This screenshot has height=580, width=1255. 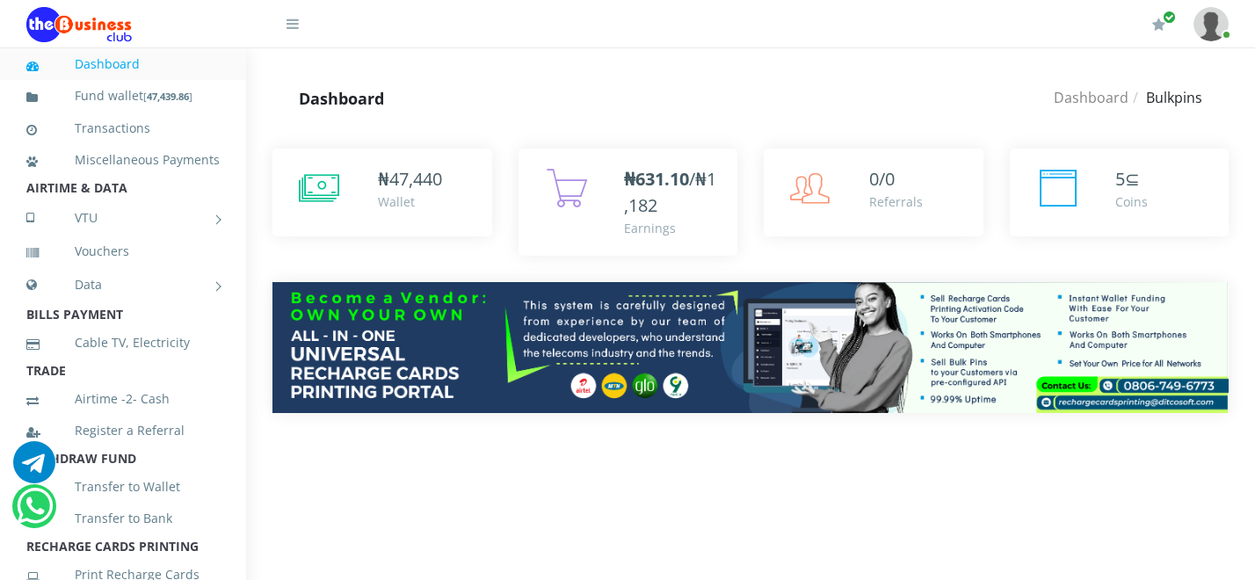 What do you see at coordinates (896, 201) in the screenshot?
I see `div: Referrals` at bounding box center [896, 201].